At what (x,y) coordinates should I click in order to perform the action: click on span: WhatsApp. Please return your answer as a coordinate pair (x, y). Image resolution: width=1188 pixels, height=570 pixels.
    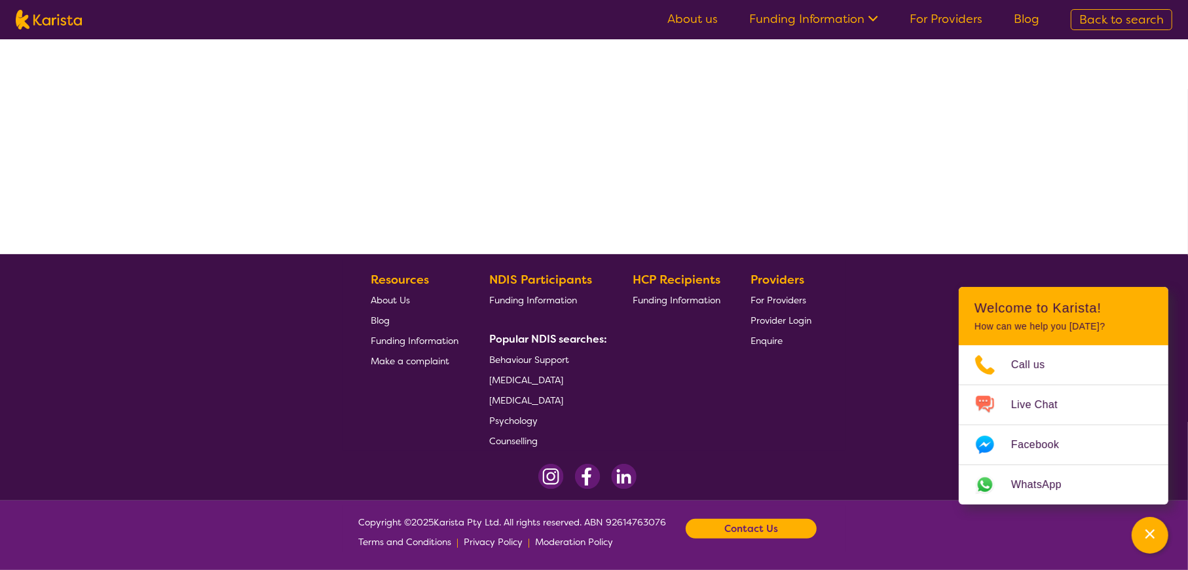
    Looking at the image, I should click on (1044, 485).